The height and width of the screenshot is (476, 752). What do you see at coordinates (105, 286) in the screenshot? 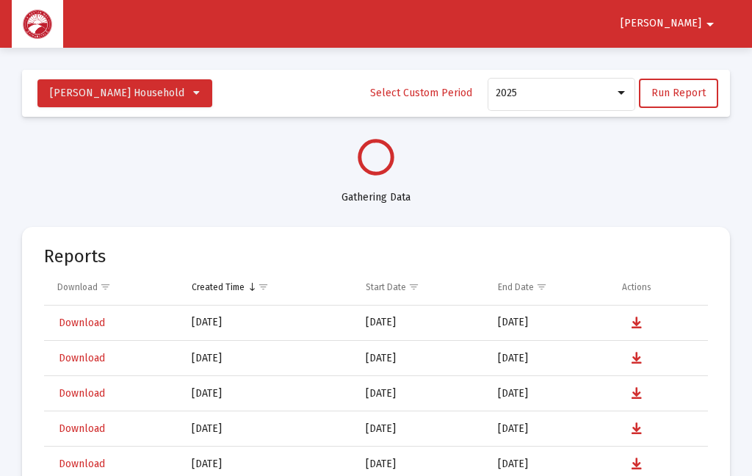
I see `span: Show filter options for column 'Download'` at bounding box center [105, 286].